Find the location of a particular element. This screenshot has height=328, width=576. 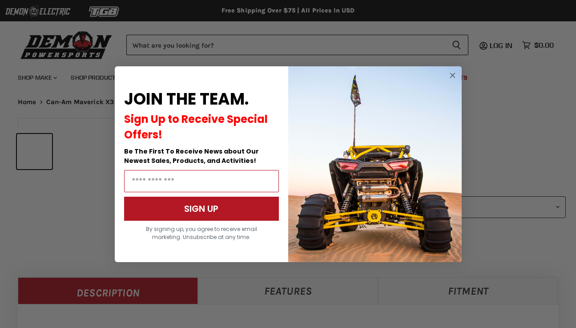

span: By signing up, you agree to receive email marketing. Unsubscribe at any time. is located at coordinates (202, 233).